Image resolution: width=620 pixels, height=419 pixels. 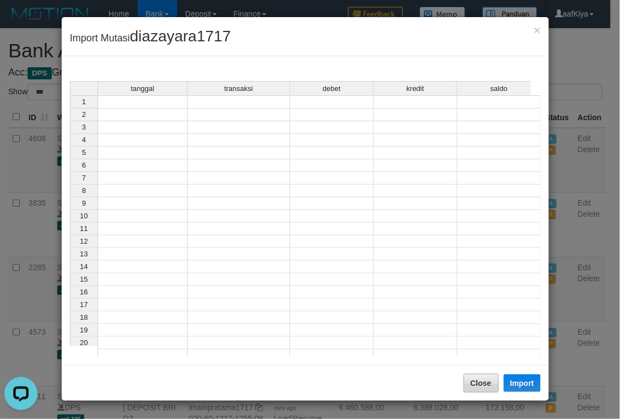 What do you see at coordinates (84, 253) in the screenshot?
I see `span: 13` at bounding box center [84, 253].